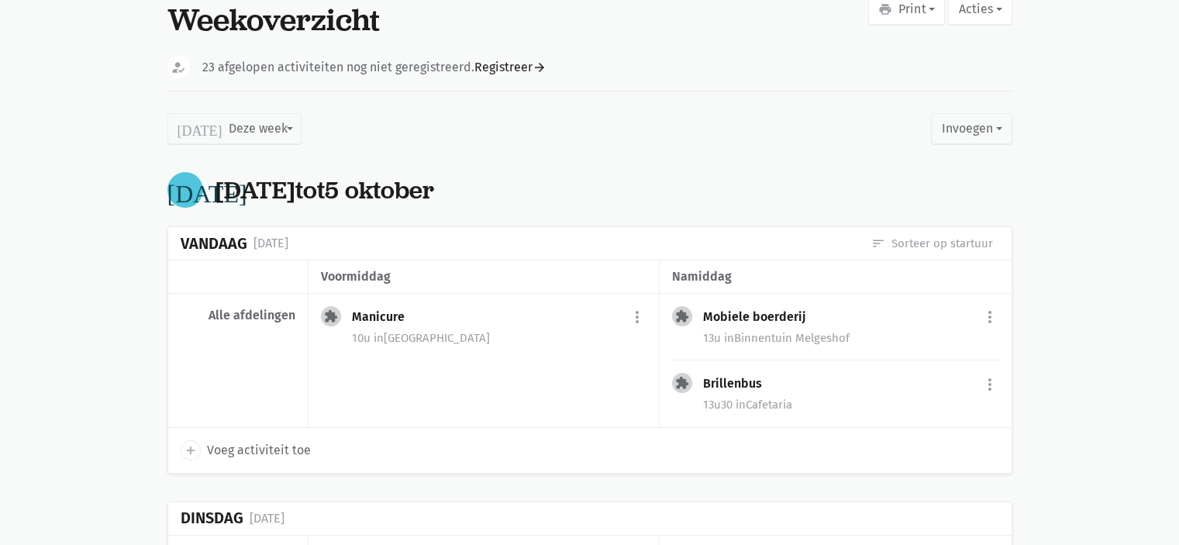 This screenshot has width=1179, height=545. I want to click on span: Binnentuin Melgeshof, so click(787, 338).